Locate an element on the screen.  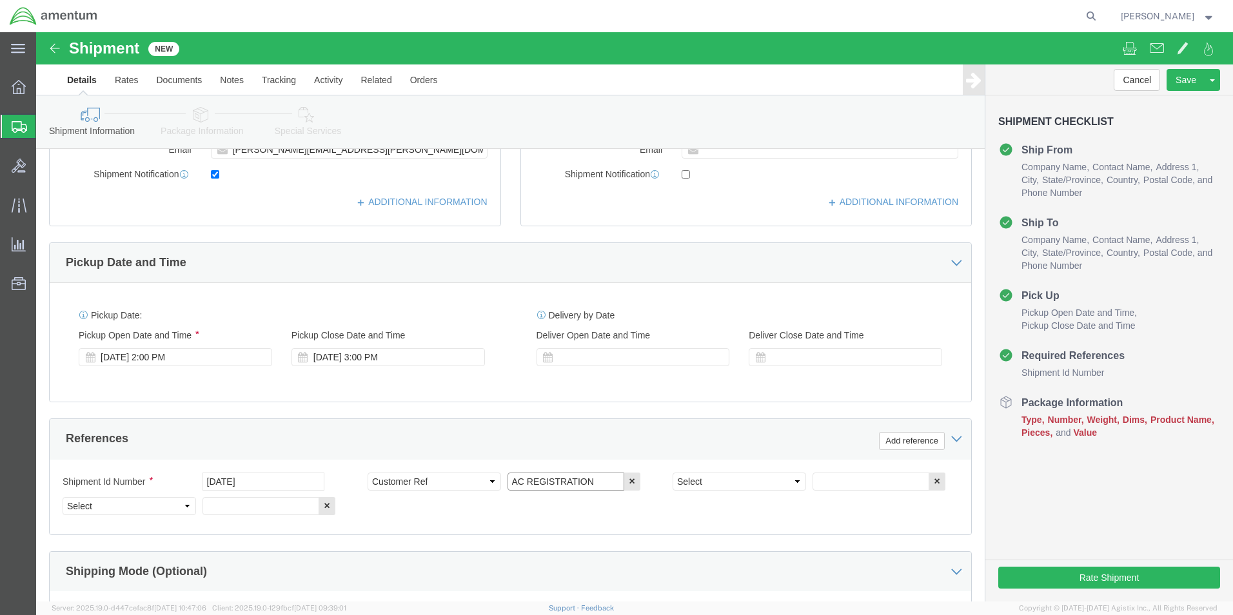
span: Server: 2025.19.0-d447cefac8f is located at coordinates (129, 608).